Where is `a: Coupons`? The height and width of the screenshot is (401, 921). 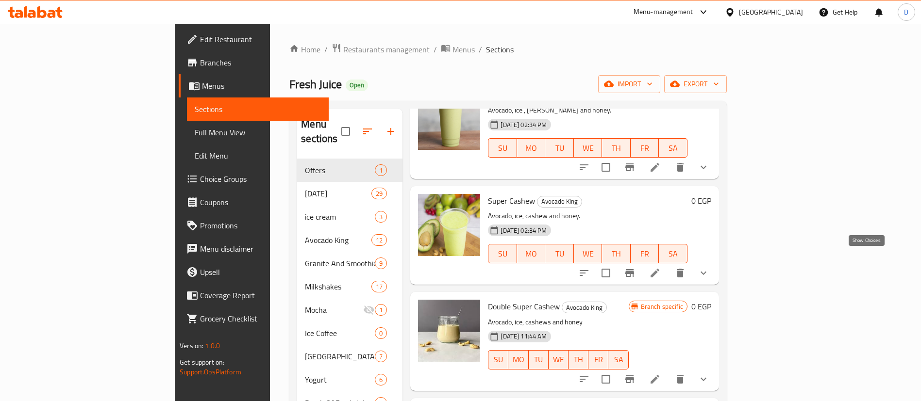 a: Coupons is located at coordinates (253, 202).